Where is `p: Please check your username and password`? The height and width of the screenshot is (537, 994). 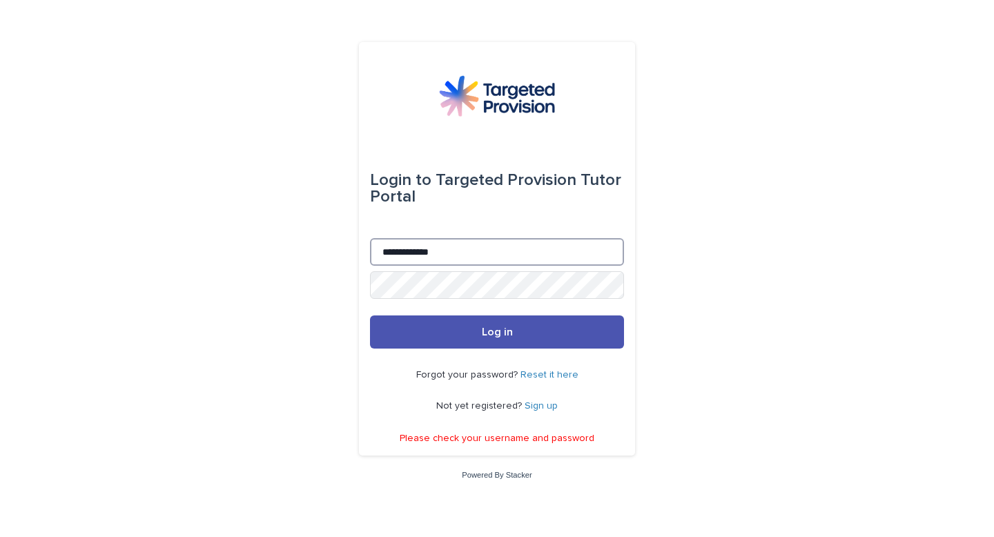
p: Please check your username and password is located at coordinates (497, 439).